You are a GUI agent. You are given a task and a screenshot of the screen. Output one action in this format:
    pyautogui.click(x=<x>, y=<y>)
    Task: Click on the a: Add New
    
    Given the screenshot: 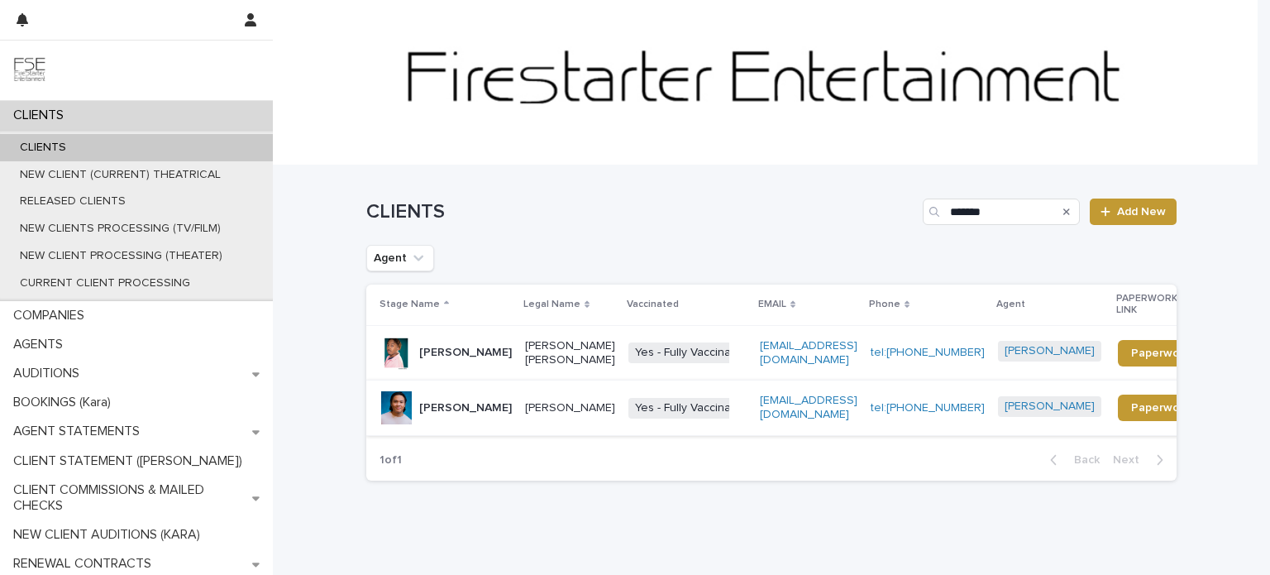 What is the action you would take?
    pyautogui.click(x=1133, y=212)
    